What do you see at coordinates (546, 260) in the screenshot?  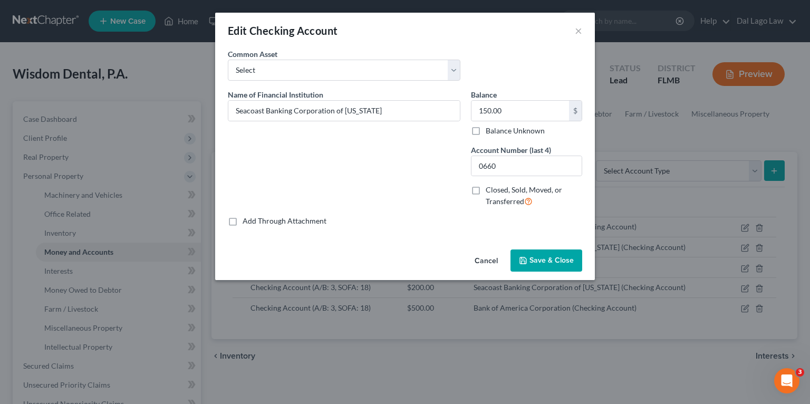 I see `button: Save & Close` at bounding box center [546, 260].